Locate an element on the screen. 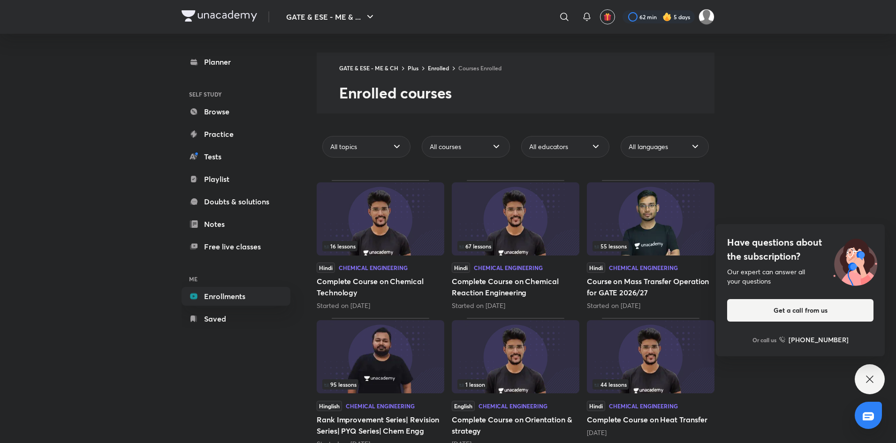  a: Company Logo is located at coordinates (219, 17).